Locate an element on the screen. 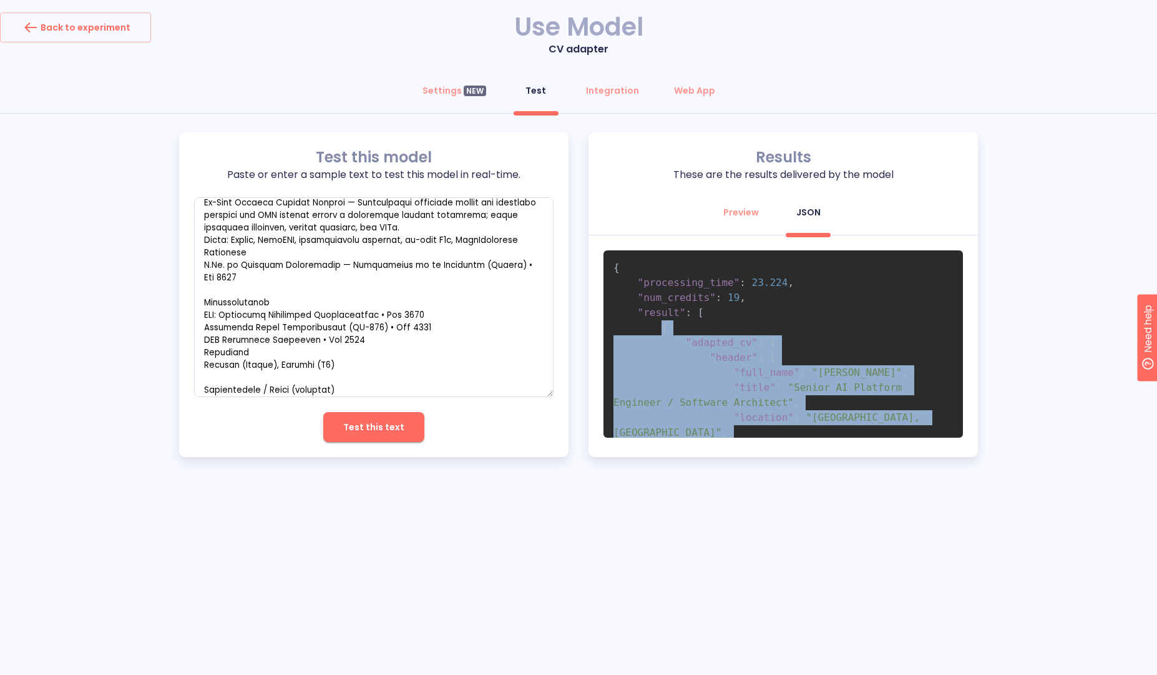 The height and width of the screenshot is (675, 1157). div: Web App is located at coordinates (695, 91).